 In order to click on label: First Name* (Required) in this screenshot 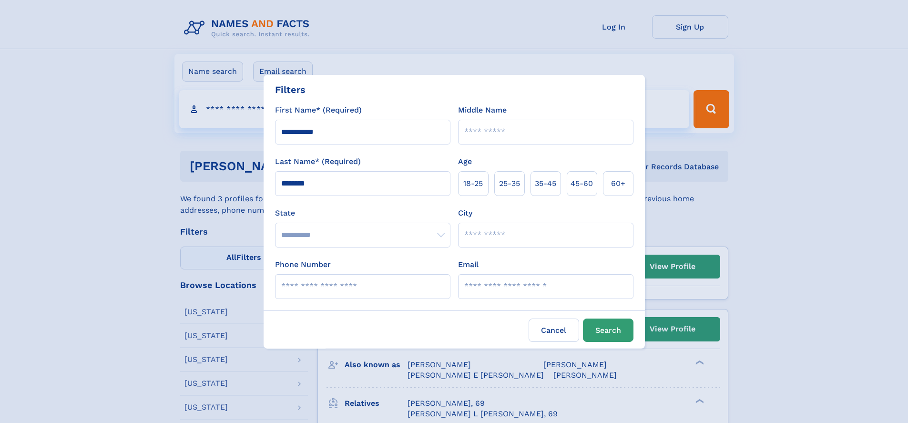, I will do `click(318, 110)`.